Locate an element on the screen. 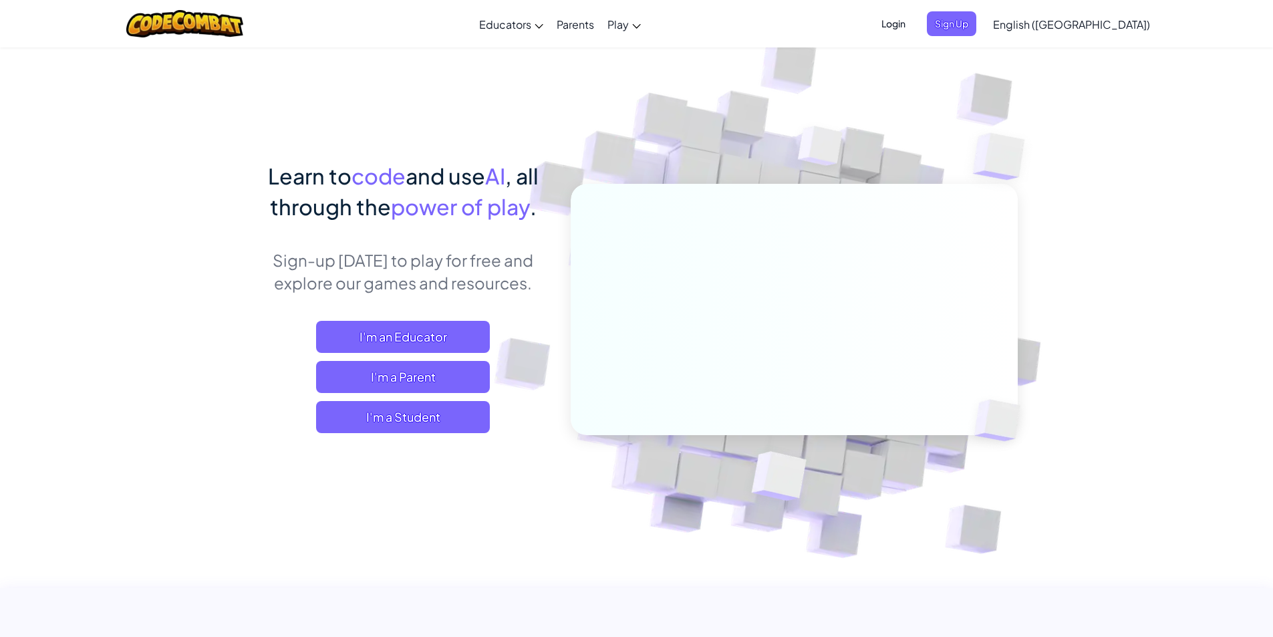  a: CodeCombat logo is located at coordinates (184, 23).